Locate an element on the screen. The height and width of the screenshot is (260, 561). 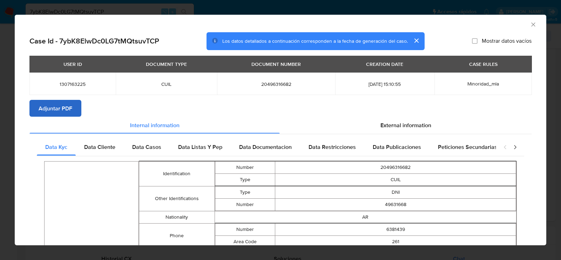
div: DOCUMENT TYPE is located at coordinates (166, 64).